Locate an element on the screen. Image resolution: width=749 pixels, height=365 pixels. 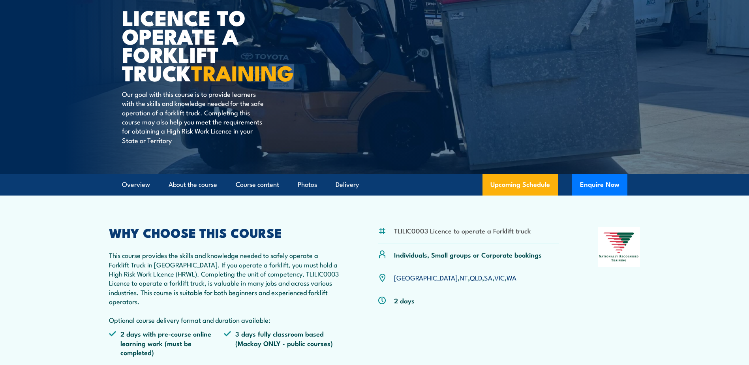
a: SA is located at coordinates (488, 277).